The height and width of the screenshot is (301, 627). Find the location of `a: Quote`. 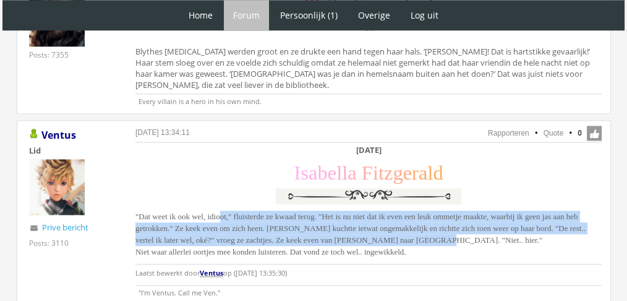

a: Quote is located at coordinates (554, 133).